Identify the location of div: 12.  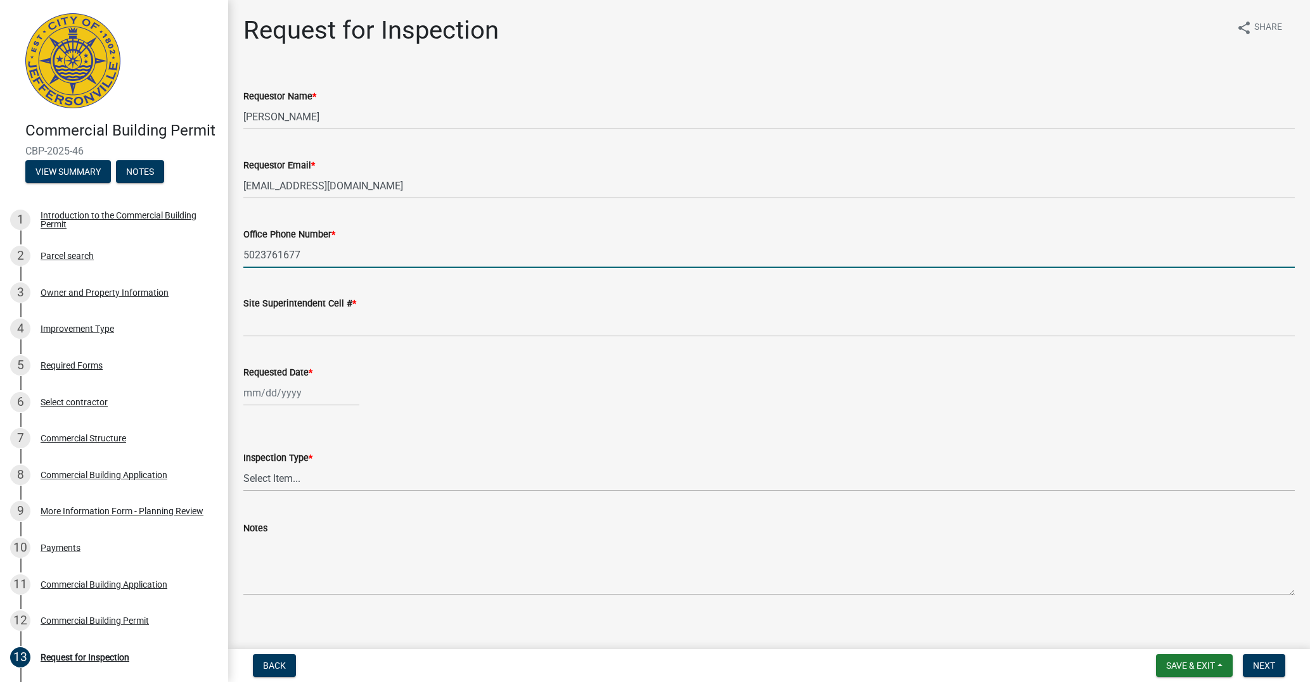
(20, 621).